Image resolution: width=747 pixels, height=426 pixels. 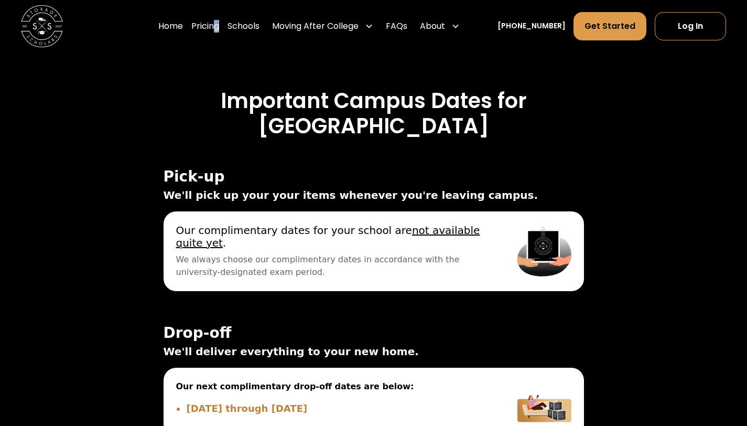 What do you see at coordinates (334, 266) in the screenshot?
I see `span: We always choose our complimentary dates in accordance with the university-designated exam period.` at bounding box center [334, 266].